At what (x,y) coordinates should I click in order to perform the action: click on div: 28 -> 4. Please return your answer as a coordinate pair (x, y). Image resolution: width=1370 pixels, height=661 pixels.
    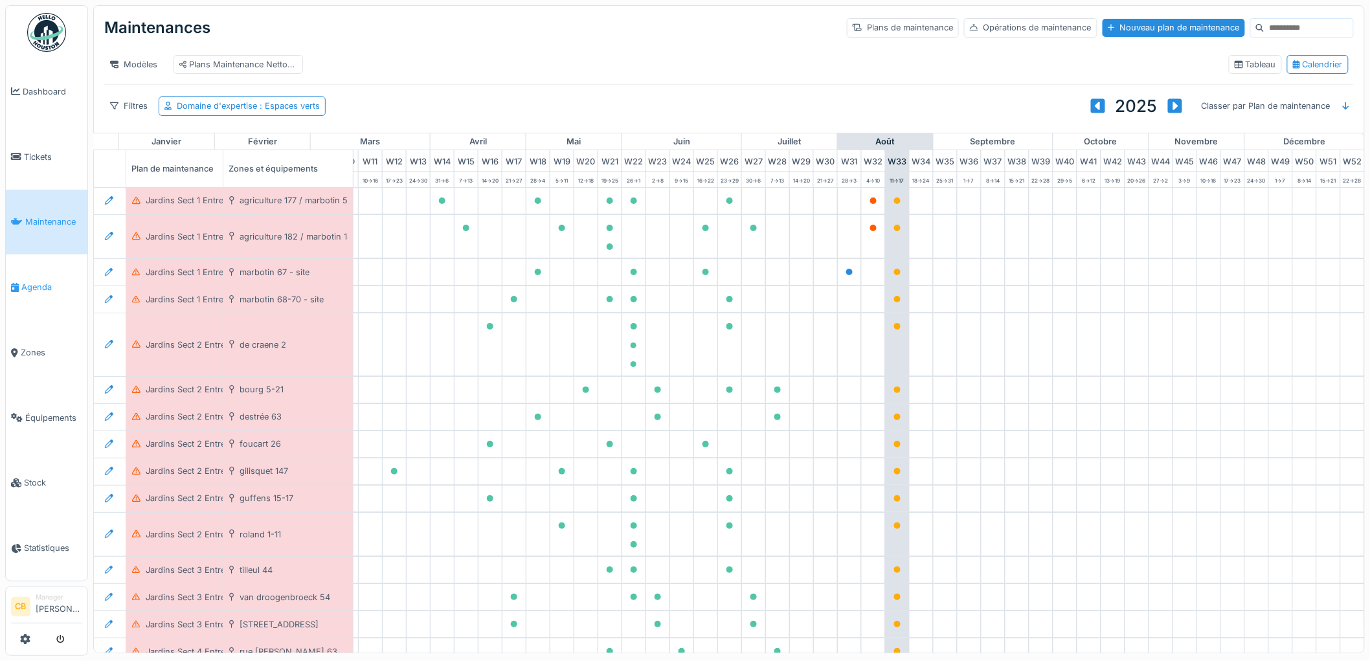
    Looking at the image, I should click on (538, 179).